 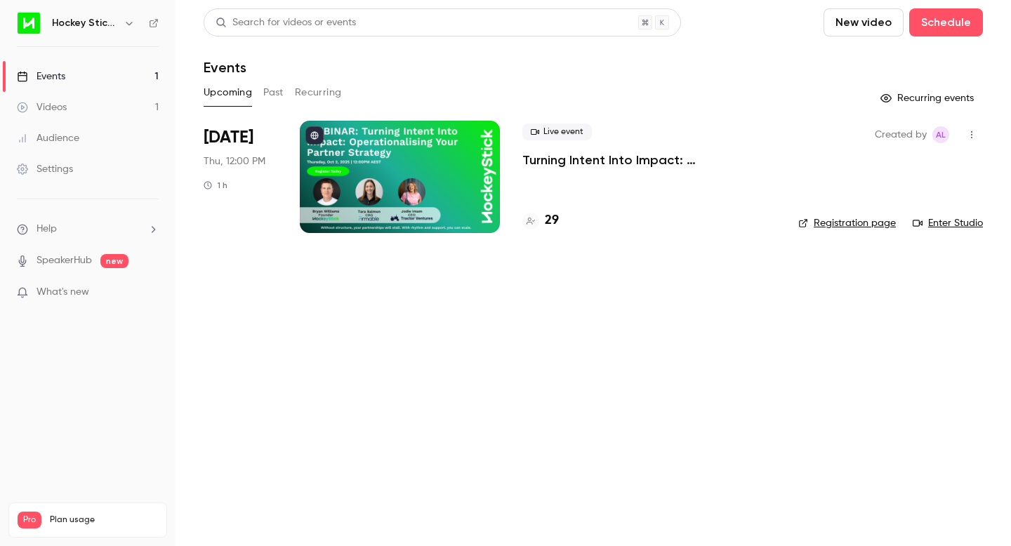 I want to click on span: Live event, so click(x=557, y=132).